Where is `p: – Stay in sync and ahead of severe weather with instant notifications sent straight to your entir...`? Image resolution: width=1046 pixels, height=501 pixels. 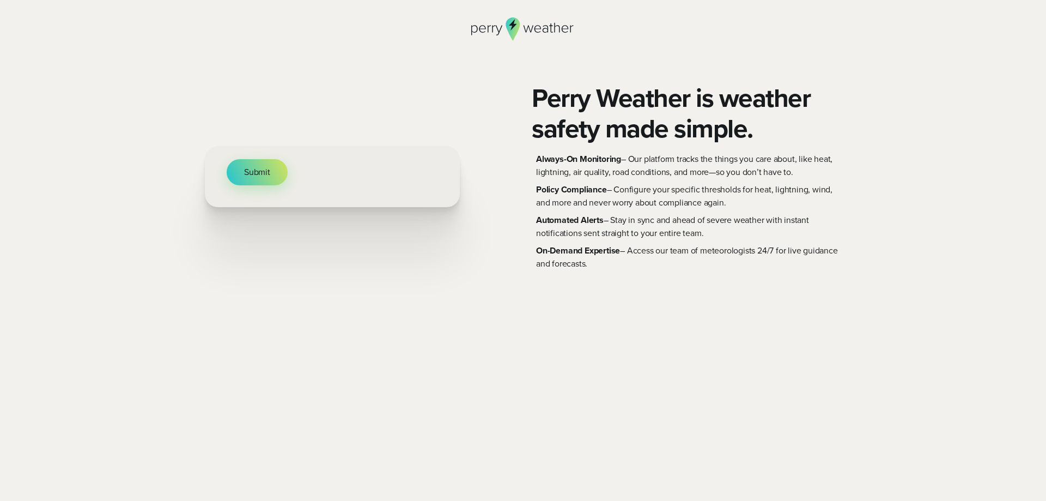 p: – Stay in sync and ahead of severe weather with instant notifications sent straight to your entir... is located at coordinates (688, 227).